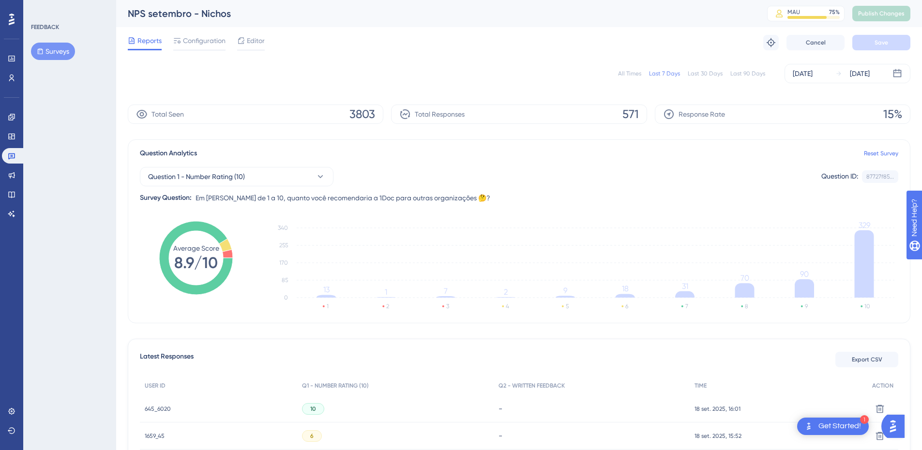  Describe the element at coordinates (816, 43) in the screenshot. I see `button: Cancel` at that location.